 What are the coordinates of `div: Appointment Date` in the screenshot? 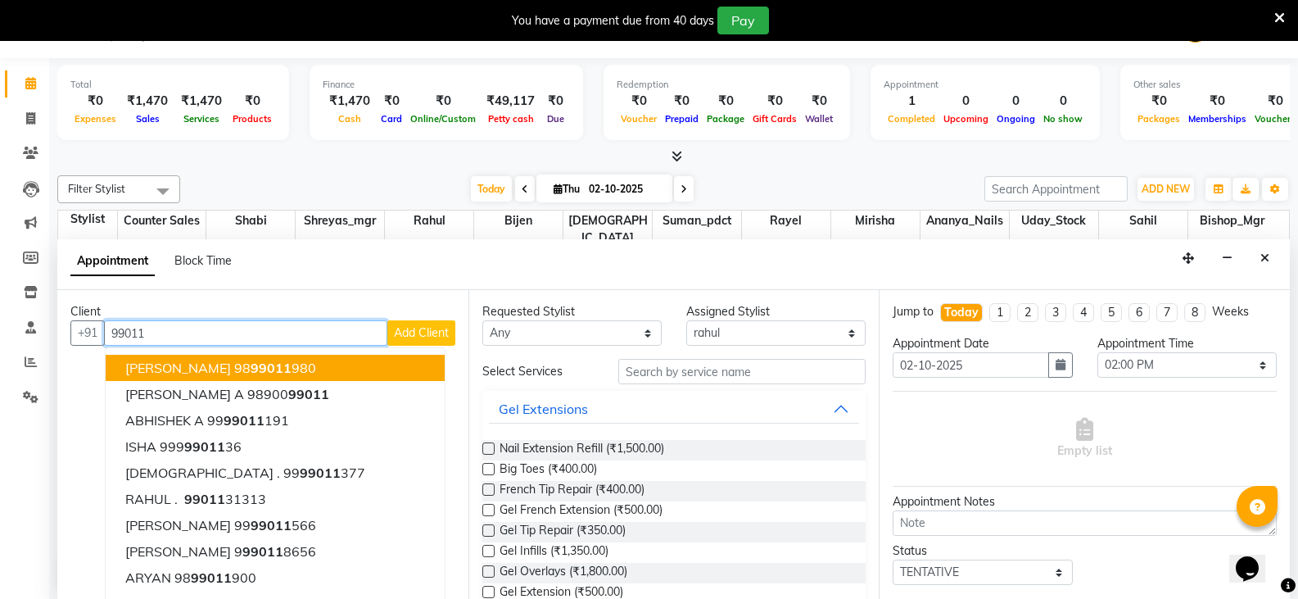 It's located at (982, 343).